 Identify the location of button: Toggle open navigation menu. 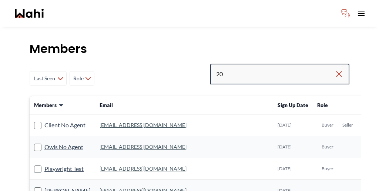
(362, 13).